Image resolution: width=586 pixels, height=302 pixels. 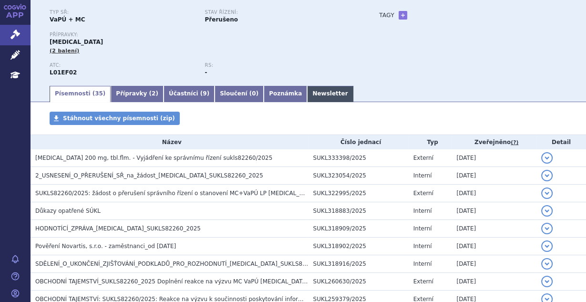 What do you see at coordinates (254, 94) in the screenshot?
I see `span: 0` at bounding box center [254, 94].